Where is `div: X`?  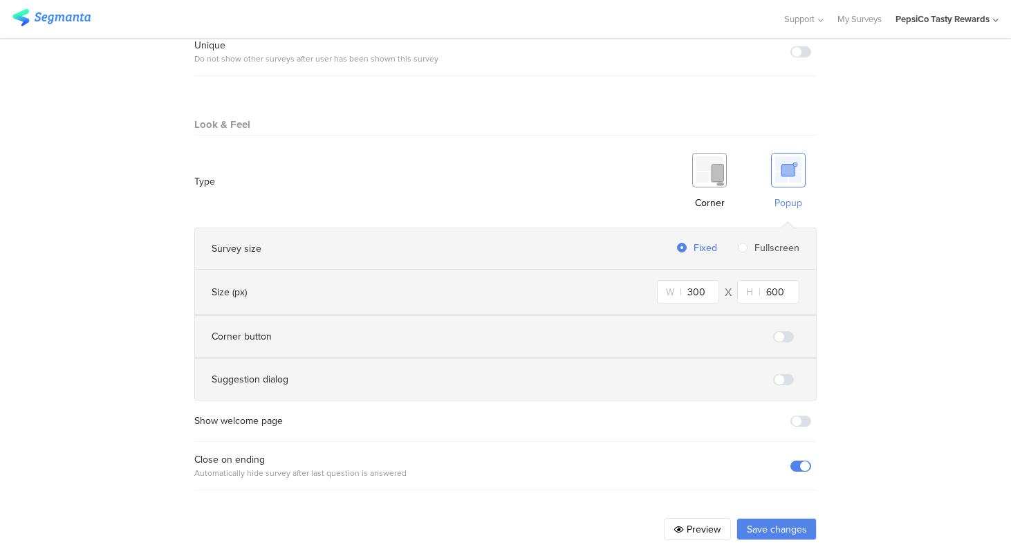
div: X is located at coordinates (728, 292).